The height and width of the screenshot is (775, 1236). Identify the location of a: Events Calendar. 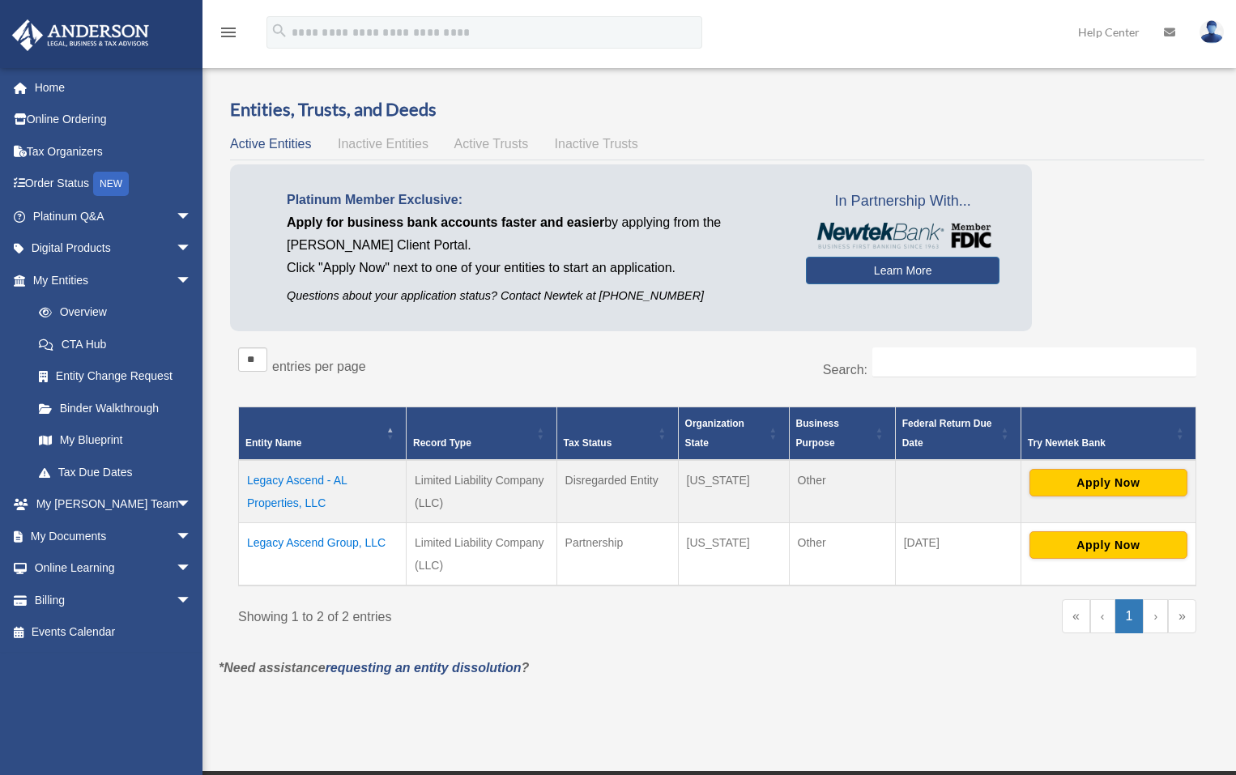
(113, 633).